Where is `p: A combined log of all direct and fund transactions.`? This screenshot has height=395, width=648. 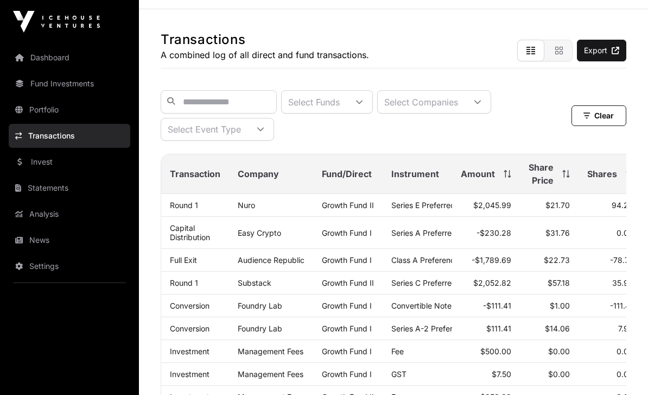
p: A combined log of all direct and fund transactions. is located at coordinates (265, 55).